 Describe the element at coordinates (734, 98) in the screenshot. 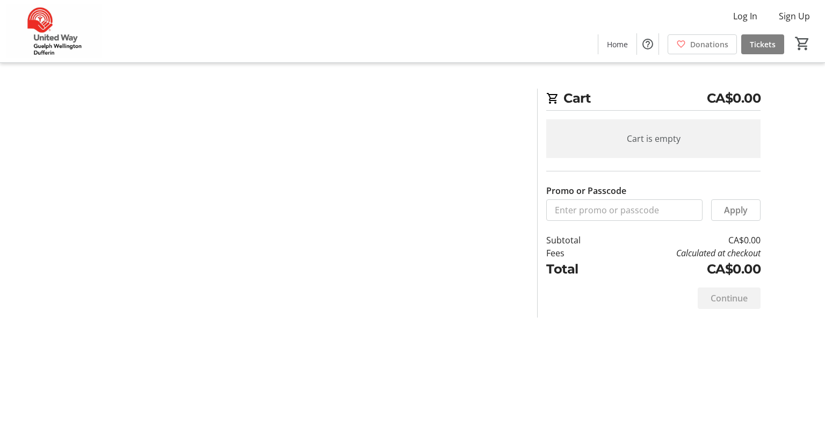

I see `span: CA$0.00` at that location.